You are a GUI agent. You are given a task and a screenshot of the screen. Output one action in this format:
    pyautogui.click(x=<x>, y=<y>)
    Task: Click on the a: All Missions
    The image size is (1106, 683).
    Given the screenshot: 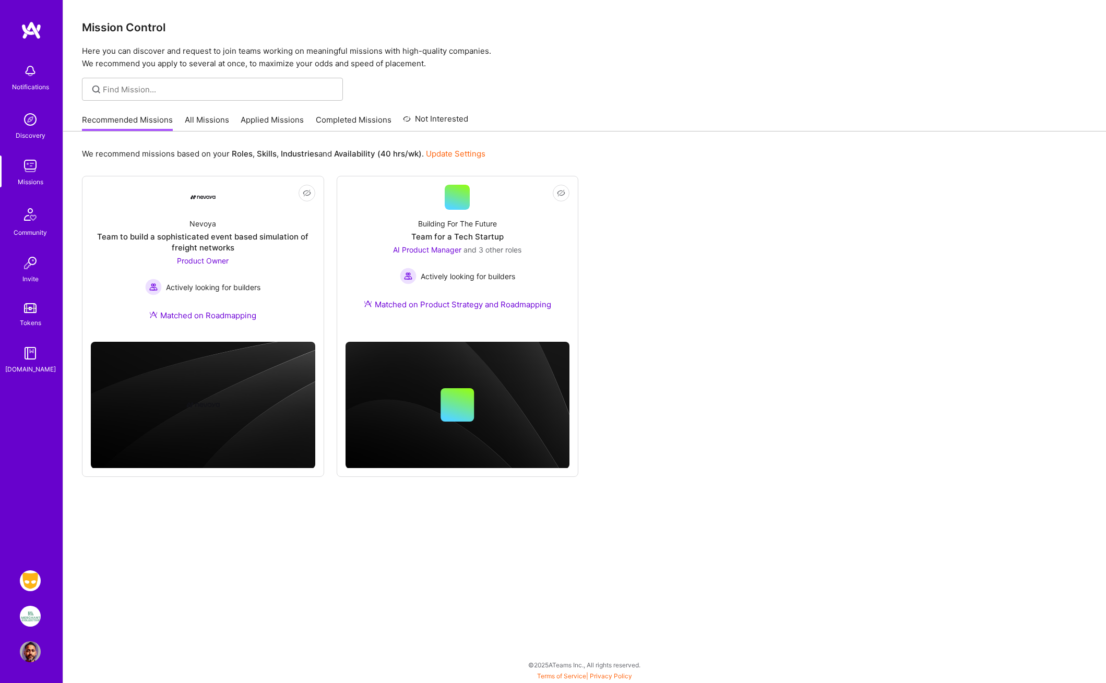 What is the action you would take?
    pyautogui.click(x=207, y=123)
    